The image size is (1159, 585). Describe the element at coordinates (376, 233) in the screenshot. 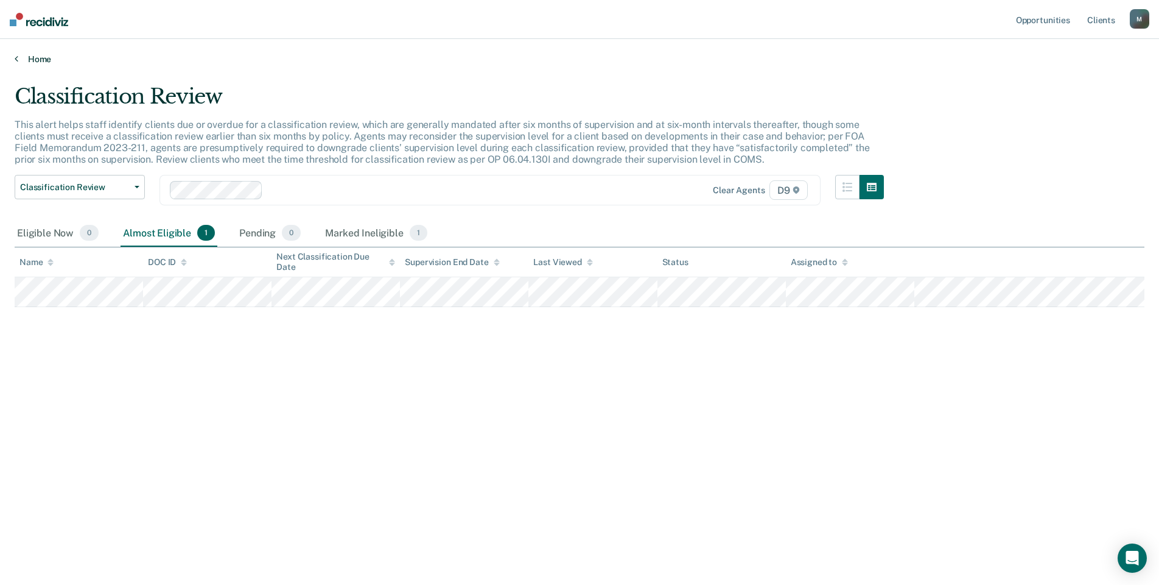

I see `div: Marked Ineligible1` at that location.